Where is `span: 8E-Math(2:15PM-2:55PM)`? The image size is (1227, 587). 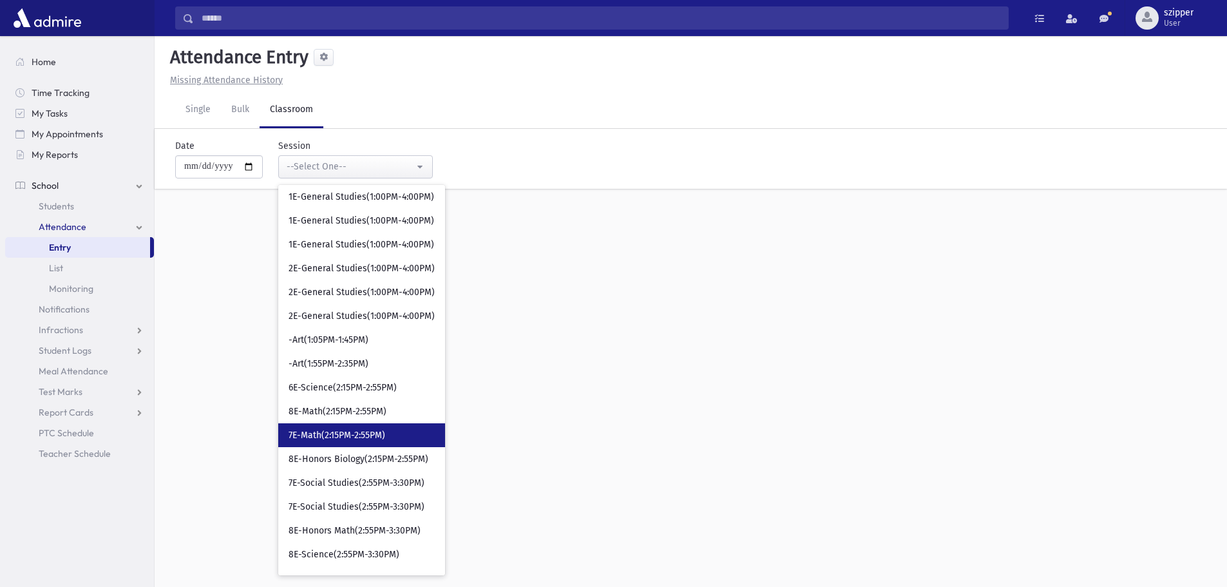 span: 8E-Math(2:15PM-2:55PM) is located at coordinates (337, 412).